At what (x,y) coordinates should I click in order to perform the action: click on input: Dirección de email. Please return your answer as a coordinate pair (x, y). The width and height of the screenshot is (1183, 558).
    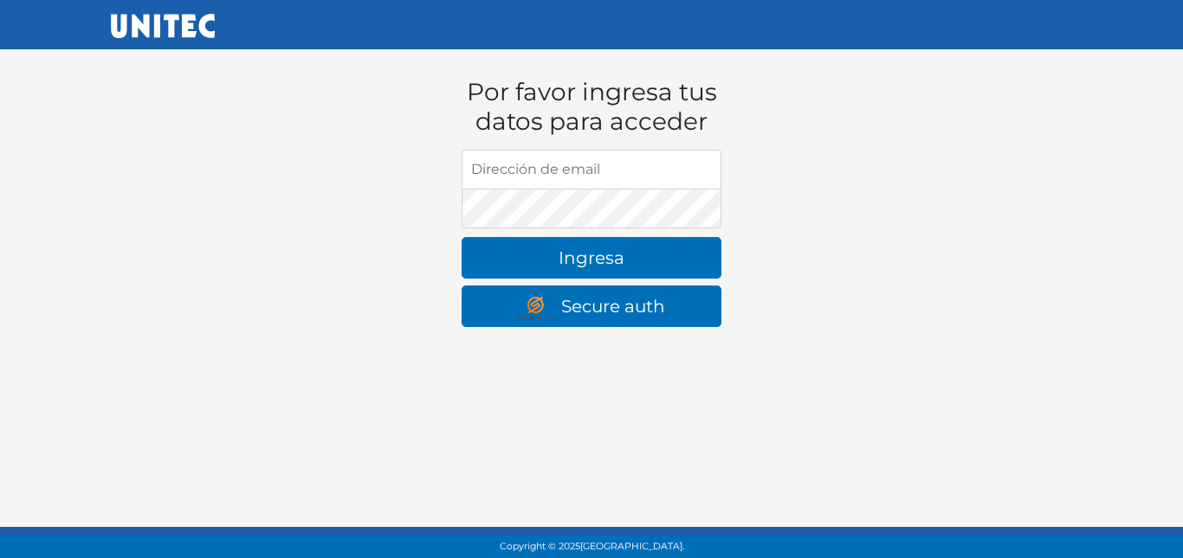
    Looking at the image, I should click on (591, 170).